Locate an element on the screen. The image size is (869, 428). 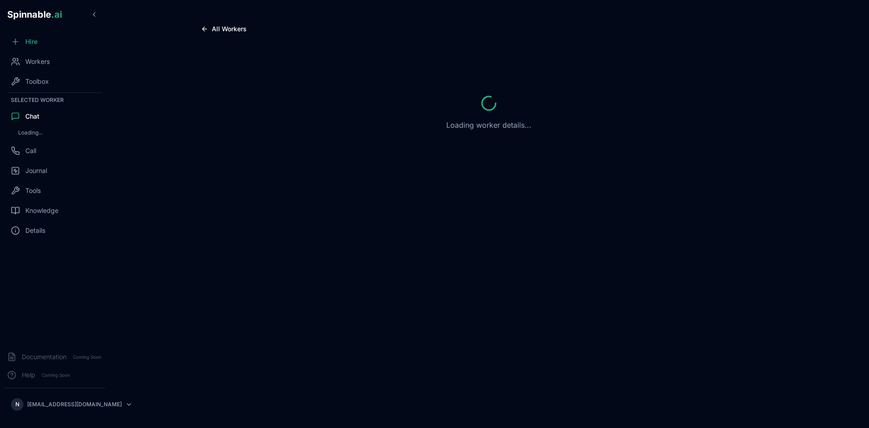
span: Workers is located at coordinates (38, 62).